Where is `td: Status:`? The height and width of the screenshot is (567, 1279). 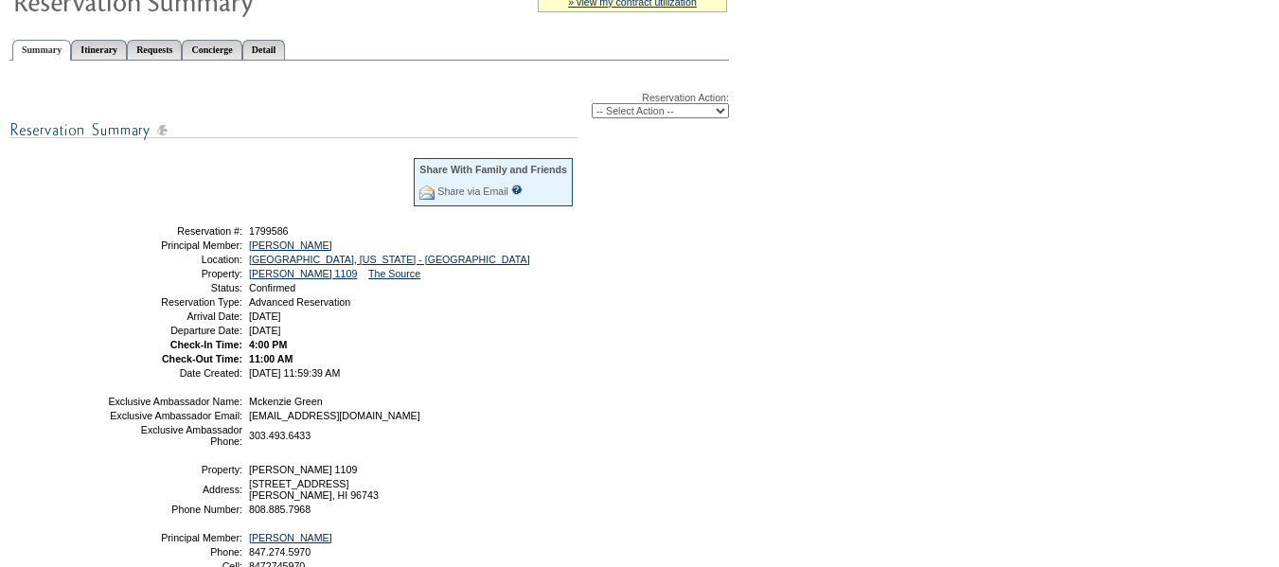
td: Status: is located at coordinates (174, 288).